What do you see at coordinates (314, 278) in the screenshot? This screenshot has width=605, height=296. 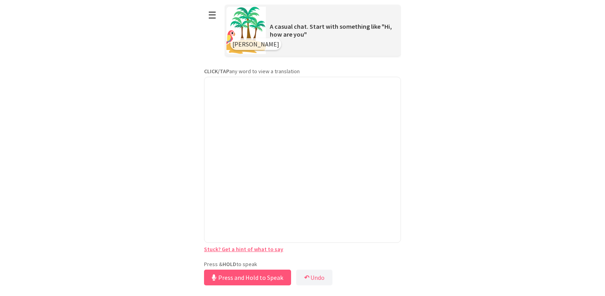 I see `button: ↶Undo` at bounding box center [314, 278].